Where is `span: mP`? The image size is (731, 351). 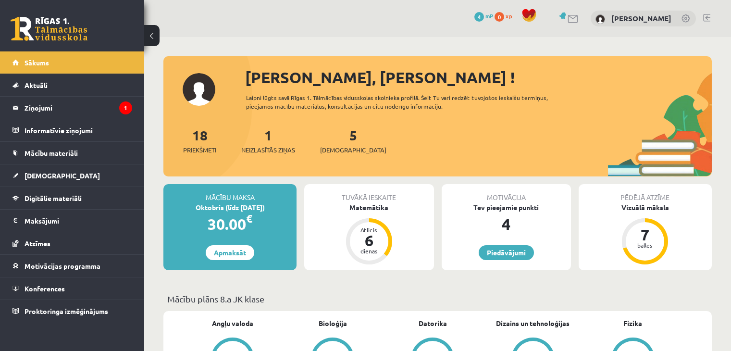 span: mP is located at coordinates (490, 16).